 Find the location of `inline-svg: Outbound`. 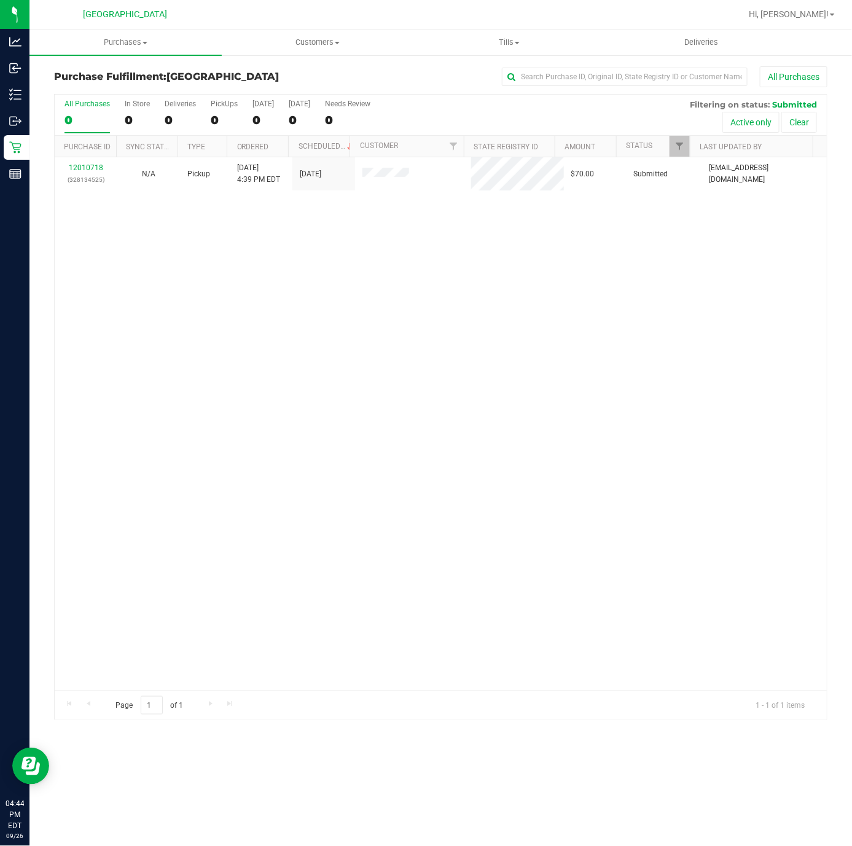

inline-svg: Outbound is located at coordinates (15, 121).